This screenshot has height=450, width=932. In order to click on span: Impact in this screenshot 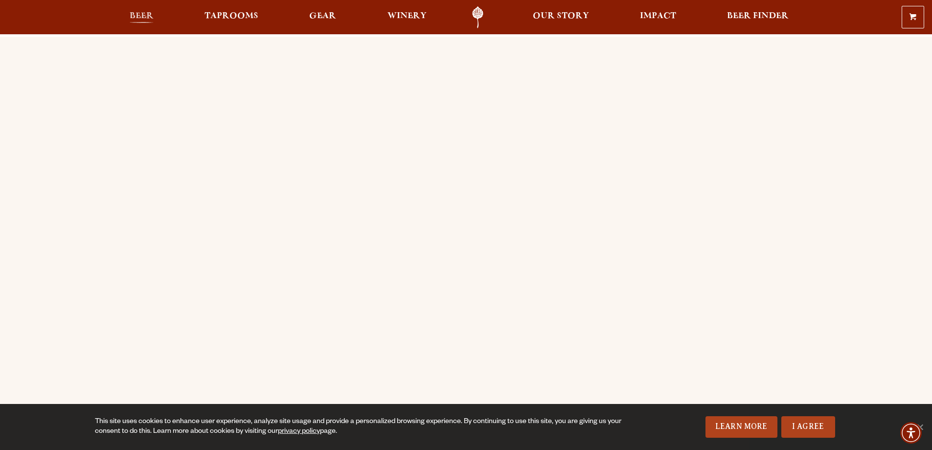, I will do `click(658, 16)`.